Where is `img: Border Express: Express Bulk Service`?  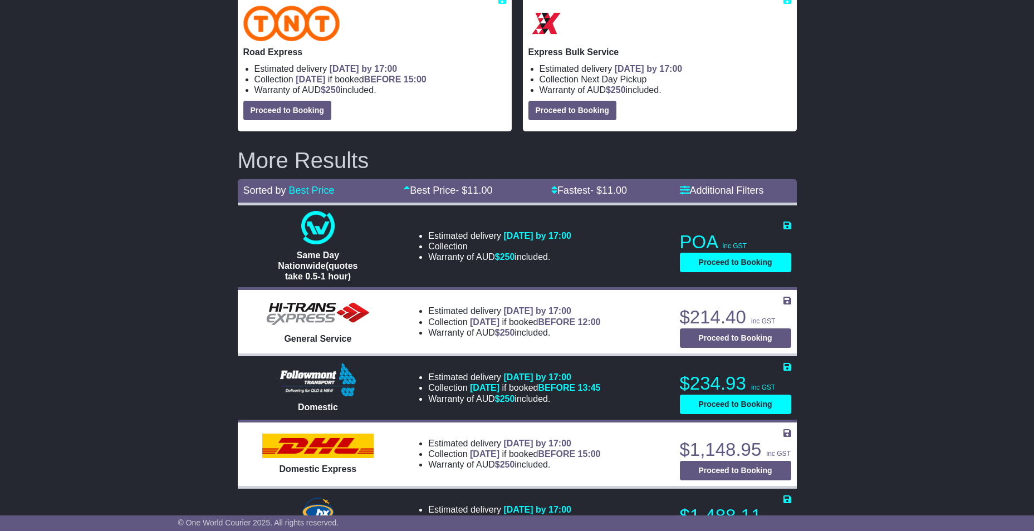 img: Border Express: Express Bulk Service is located at coordinates (546, 23).